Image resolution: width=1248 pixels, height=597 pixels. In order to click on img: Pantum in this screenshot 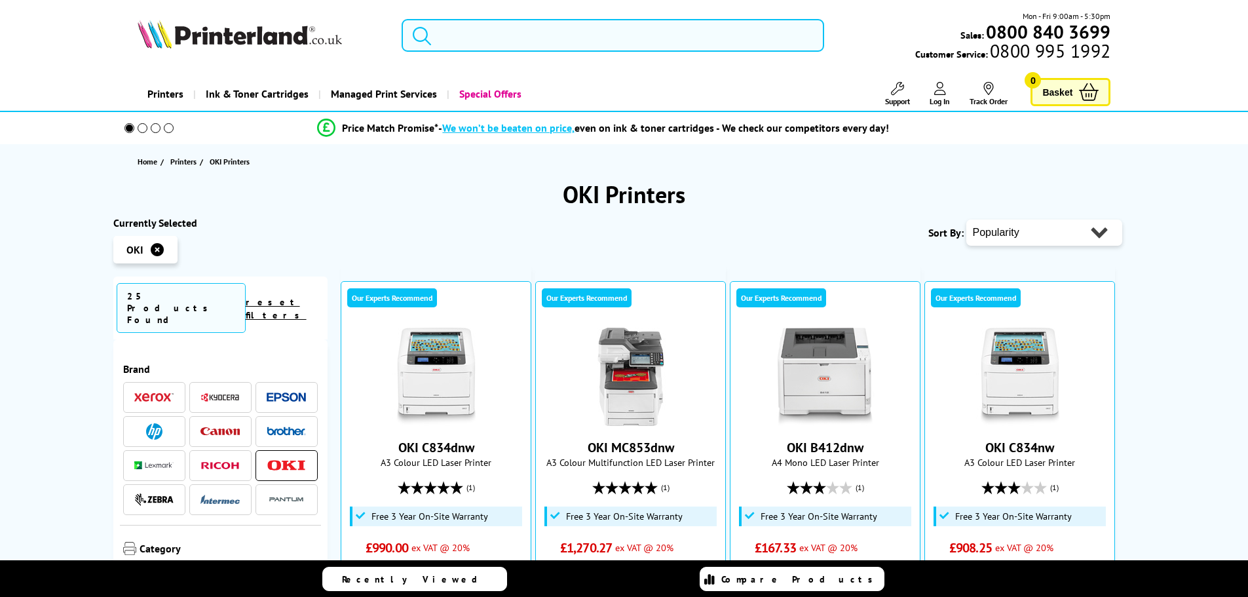, I will do `click(286, 499)`.